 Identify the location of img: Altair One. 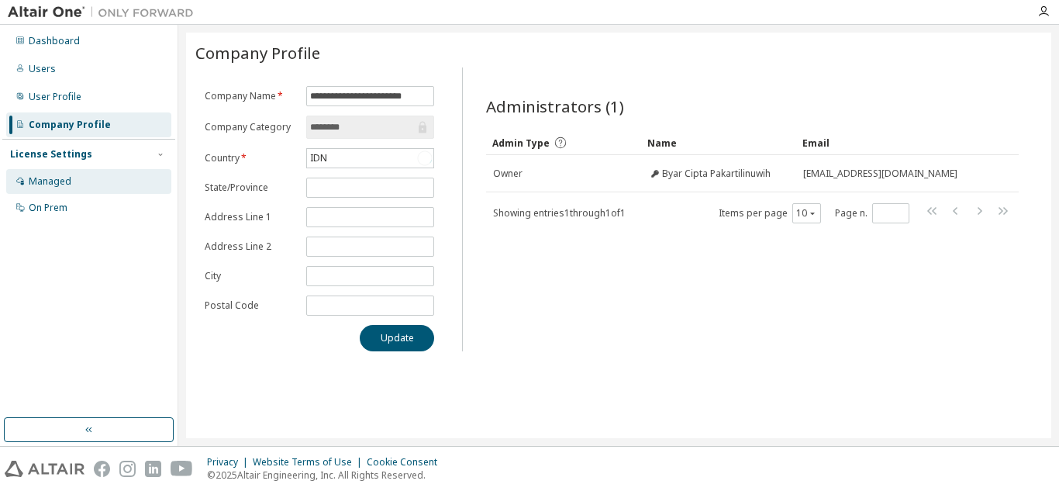
(105, 12).